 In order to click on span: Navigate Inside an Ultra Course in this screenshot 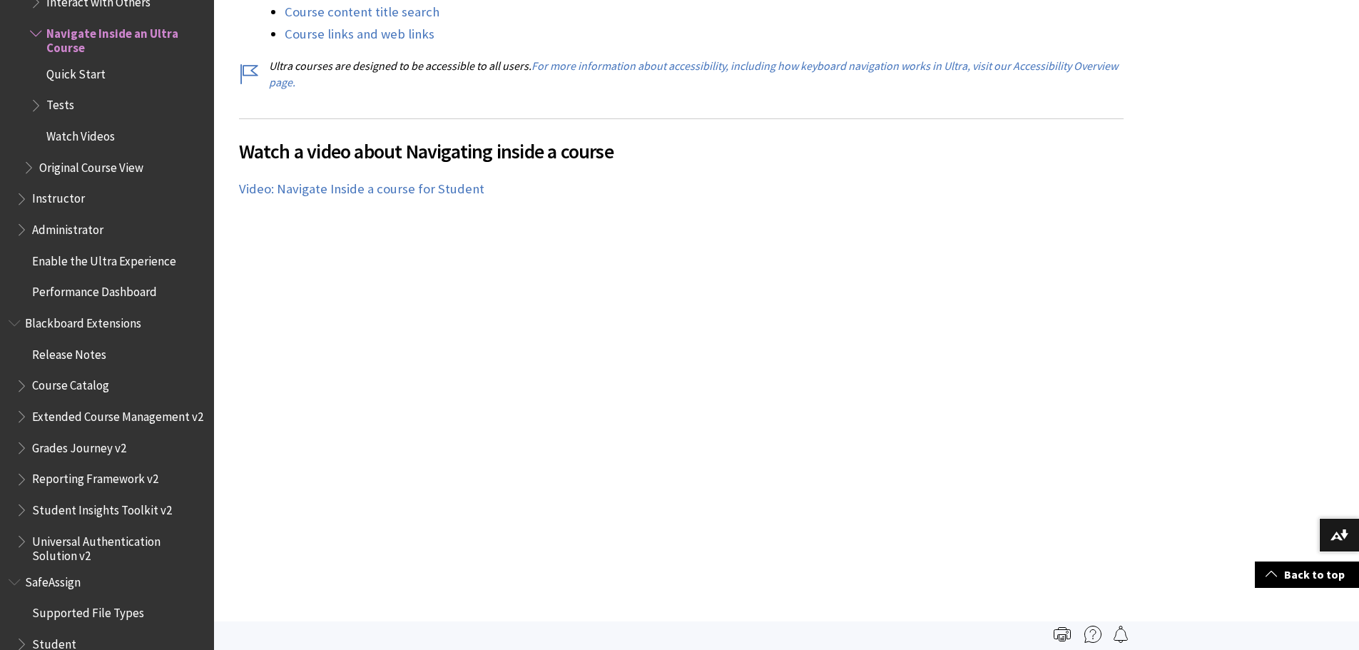, I will do `click(125, 38)`.